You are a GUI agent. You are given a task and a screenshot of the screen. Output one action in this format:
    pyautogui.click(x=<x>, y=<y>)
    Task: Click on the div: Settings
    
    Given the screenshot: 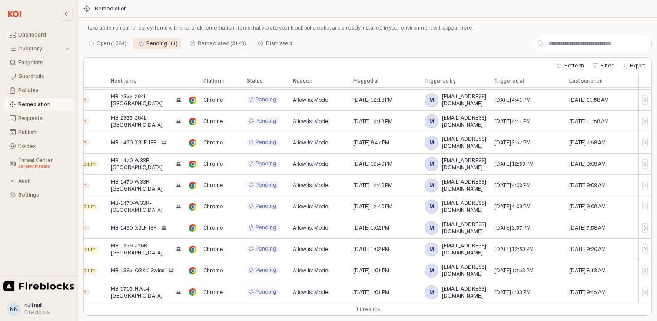 What is the action you would take?
    pyautogui.click(x=43, y=195)
    